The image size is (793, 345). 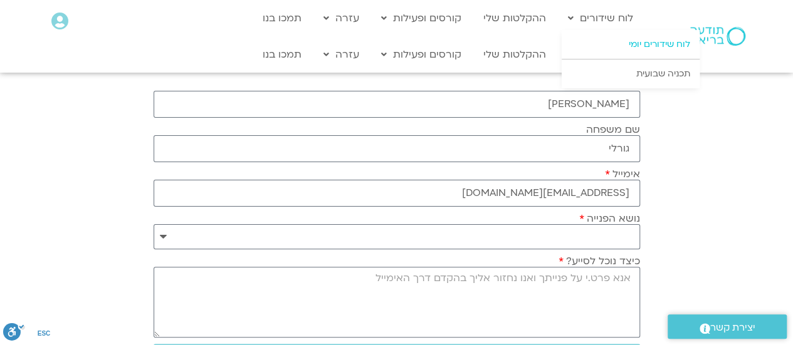 What do you see at coordinates (600, 18) in the screenshot?
I see `a: לוח שידורים` at bounding box center [600, 18].